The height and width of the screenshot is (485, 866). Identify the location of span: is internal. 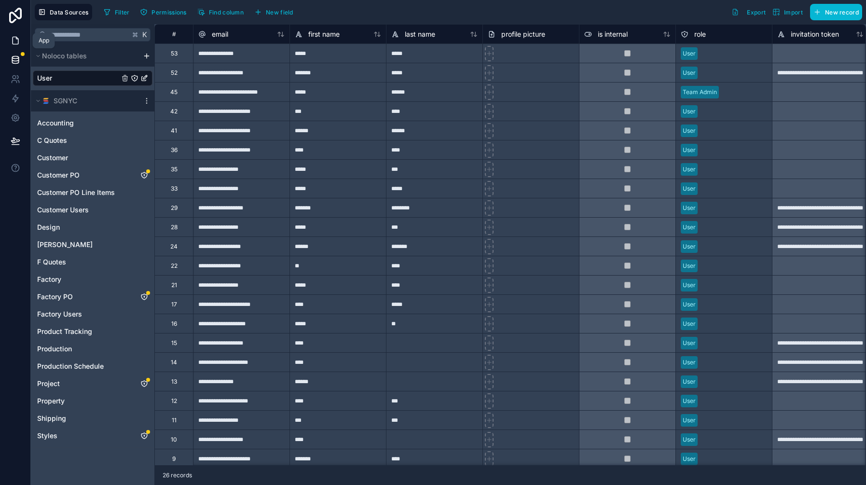
(613, 34).